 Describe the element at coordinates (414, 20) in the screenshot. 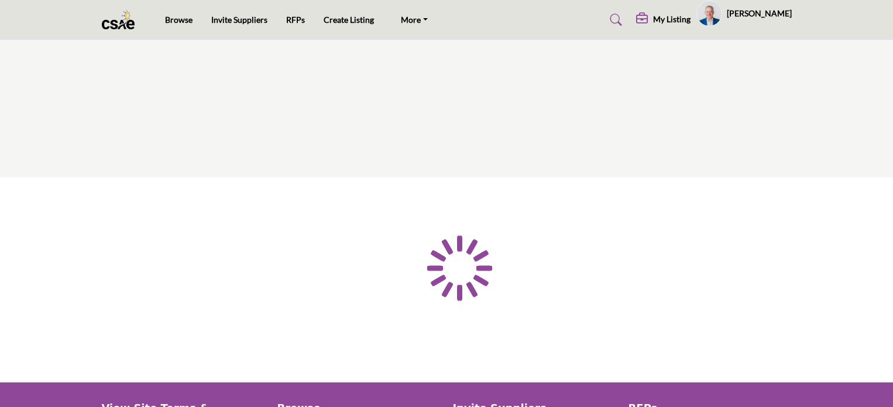

I see `a: More` at that location.